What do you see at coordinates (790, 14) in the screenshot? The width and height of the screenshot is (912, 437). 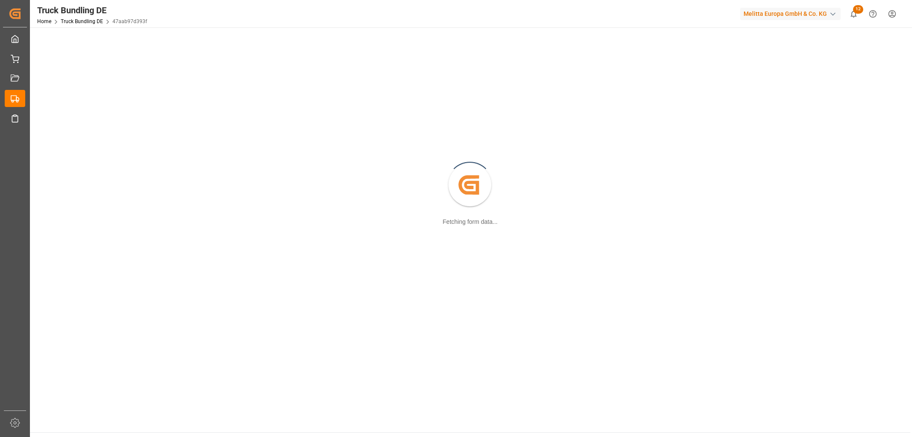 I see `div: Melitta Europa GmbH & Co. KG` at bounding box center [790, 14].